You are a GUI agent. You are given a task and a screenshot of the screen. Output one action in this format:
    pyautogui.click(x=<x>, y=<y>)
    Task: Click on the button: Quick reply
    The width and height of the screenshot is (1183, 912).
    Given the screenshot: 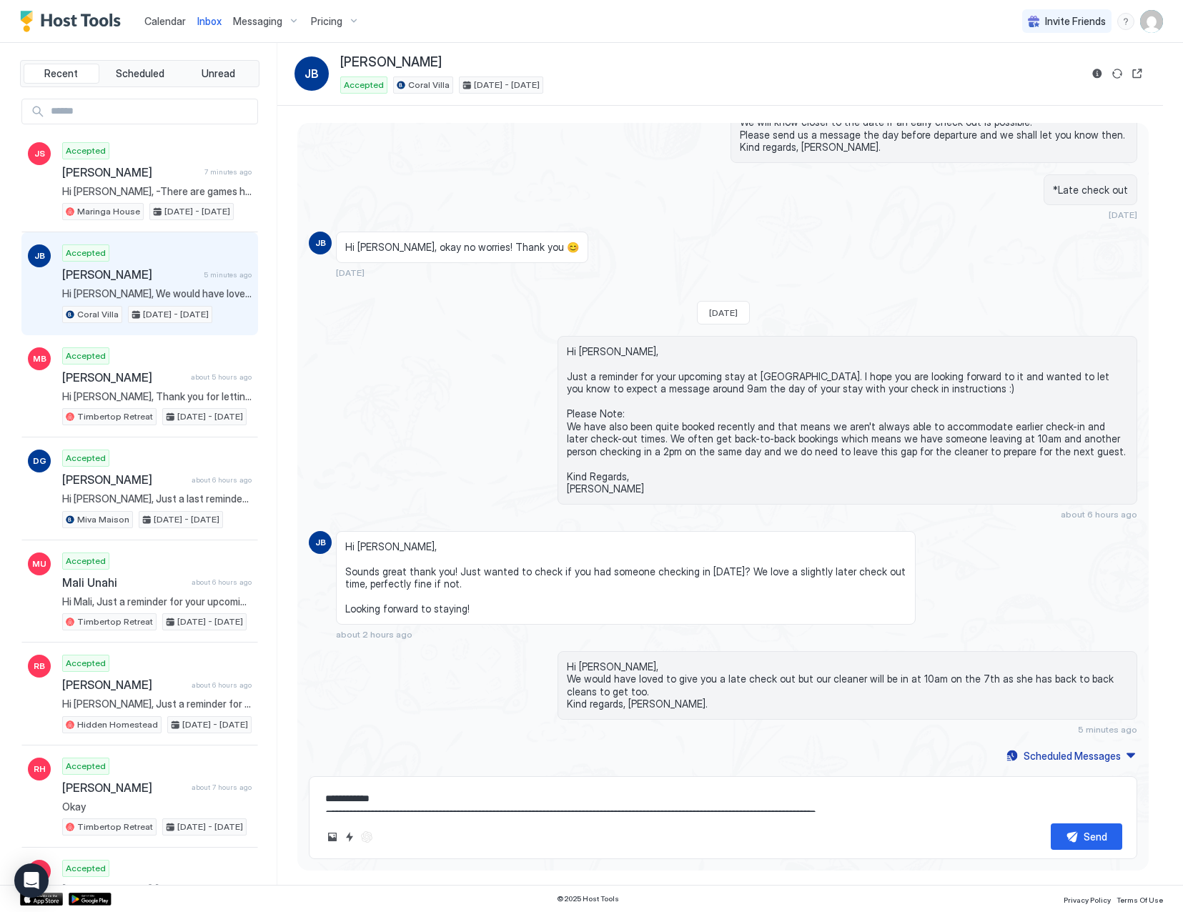 What is the action you would take?
    pyautogui.click(x=349, y=837)
    